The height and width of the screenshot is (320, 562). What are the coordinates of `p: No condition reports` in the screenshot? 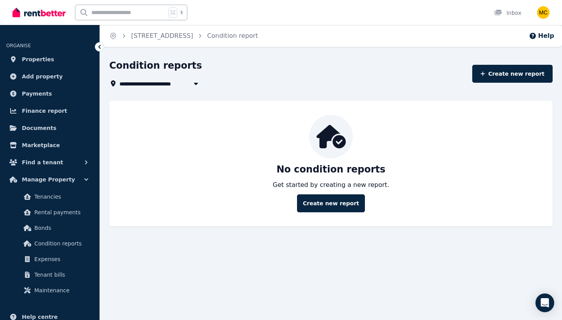 It's located at (330, 169).